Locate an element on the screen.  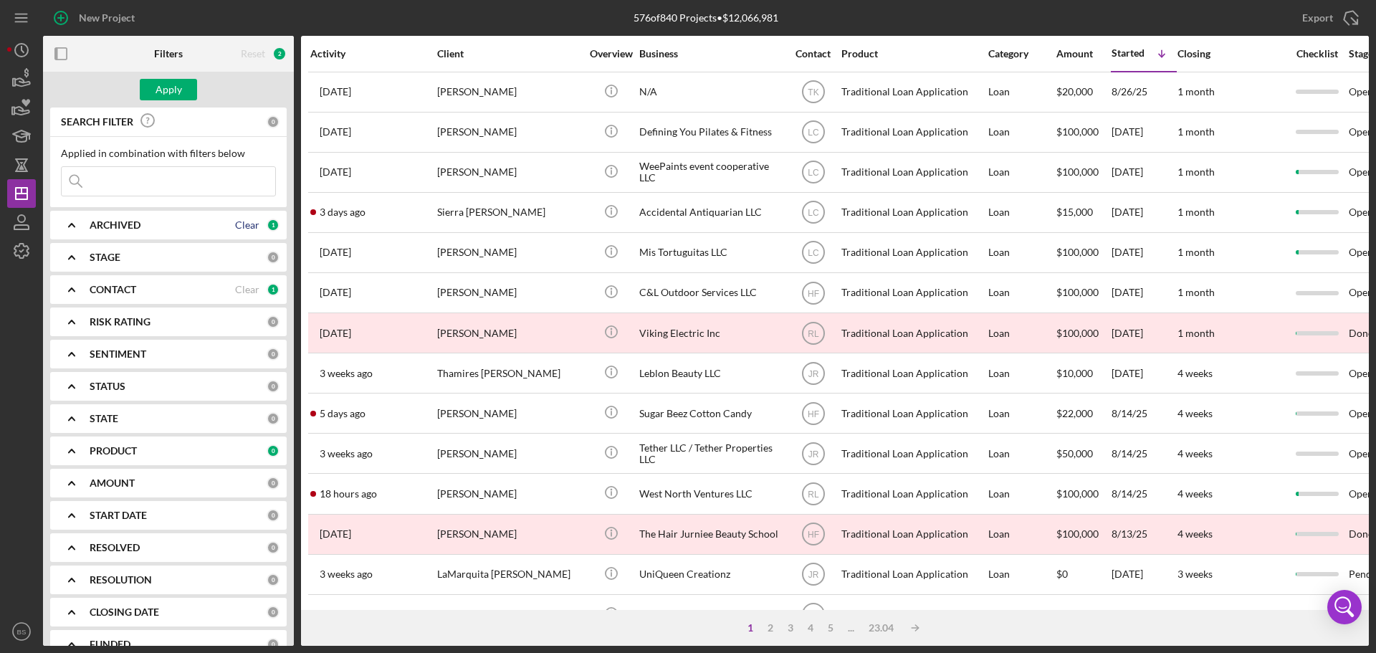
b: SENTIMENT is located at coordinates (118, 354).